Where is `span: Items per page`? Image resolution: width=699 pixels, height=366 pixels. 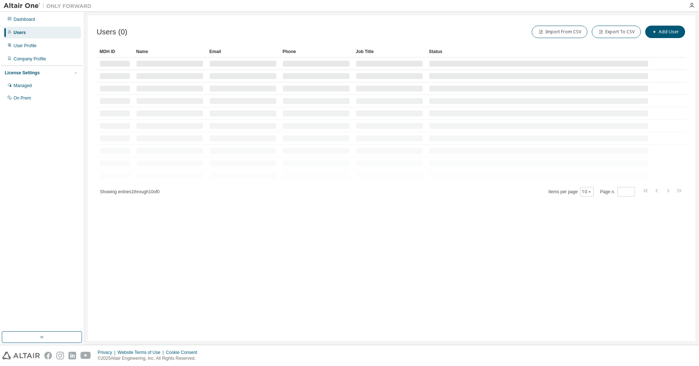 span: Items per page is located at coordinates (571, 192).